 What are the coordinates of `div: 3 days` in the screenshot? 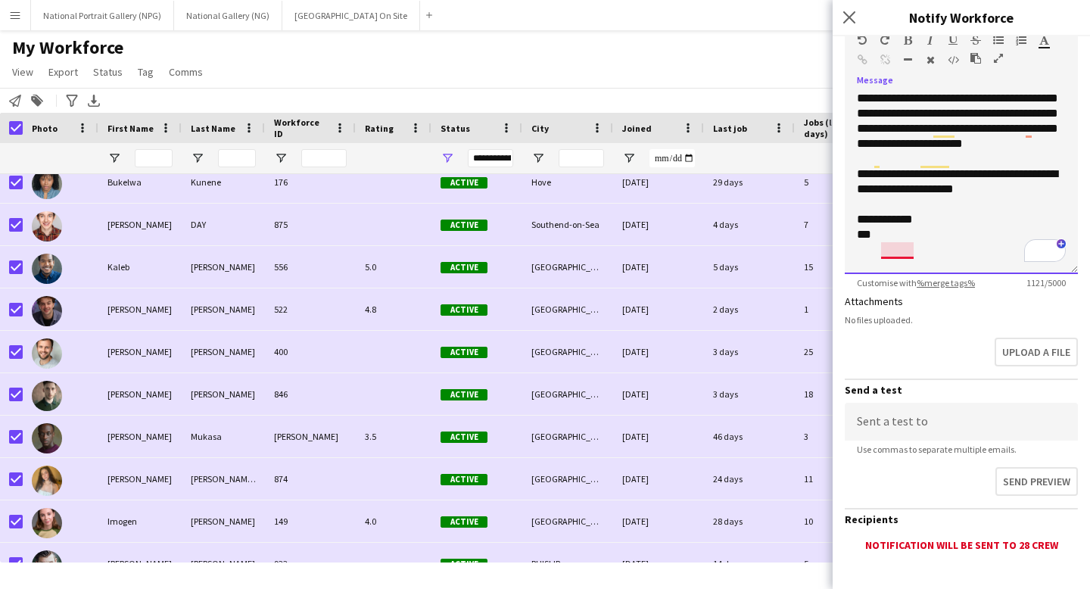 It's located at (749, 351).